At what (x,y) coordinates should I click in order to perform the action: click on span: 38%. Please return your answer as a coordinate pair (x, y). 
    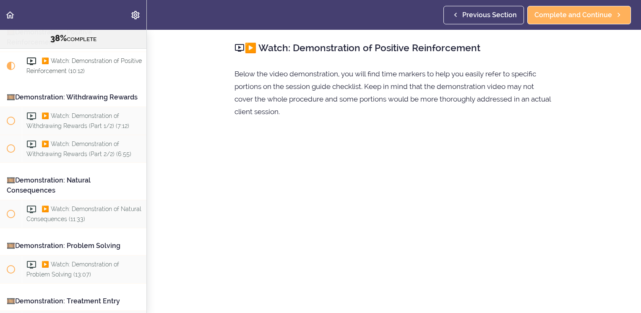
    Looking at the image, I should click on (58, 38).